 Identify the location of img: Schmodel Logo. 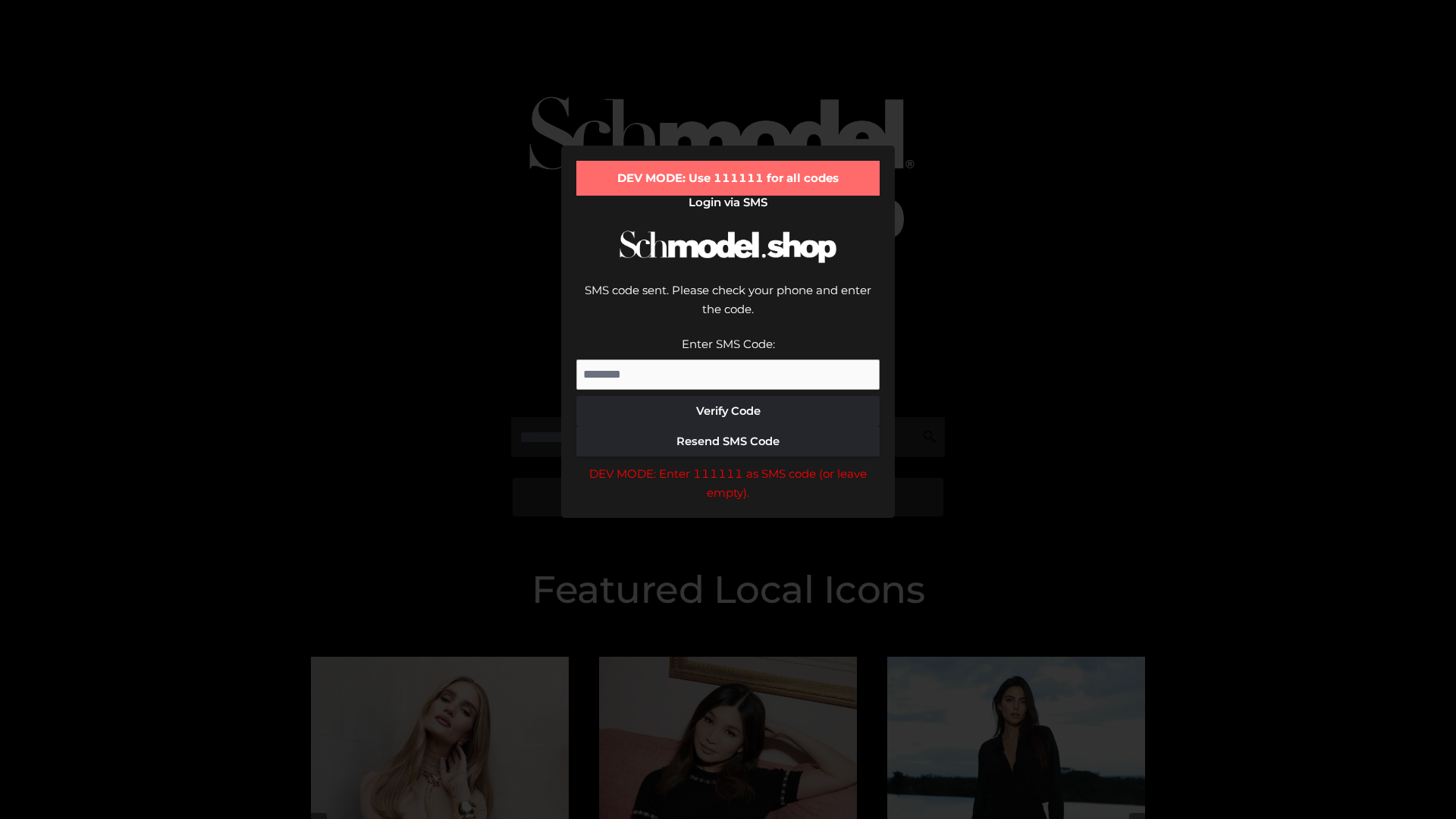
(728, 246).